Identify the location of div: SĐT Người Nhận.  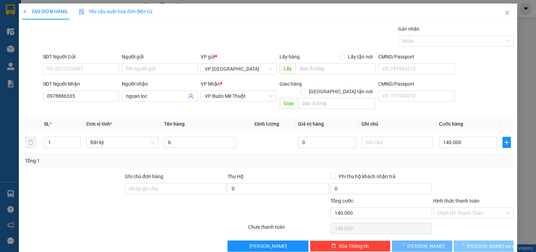
(81, 84).